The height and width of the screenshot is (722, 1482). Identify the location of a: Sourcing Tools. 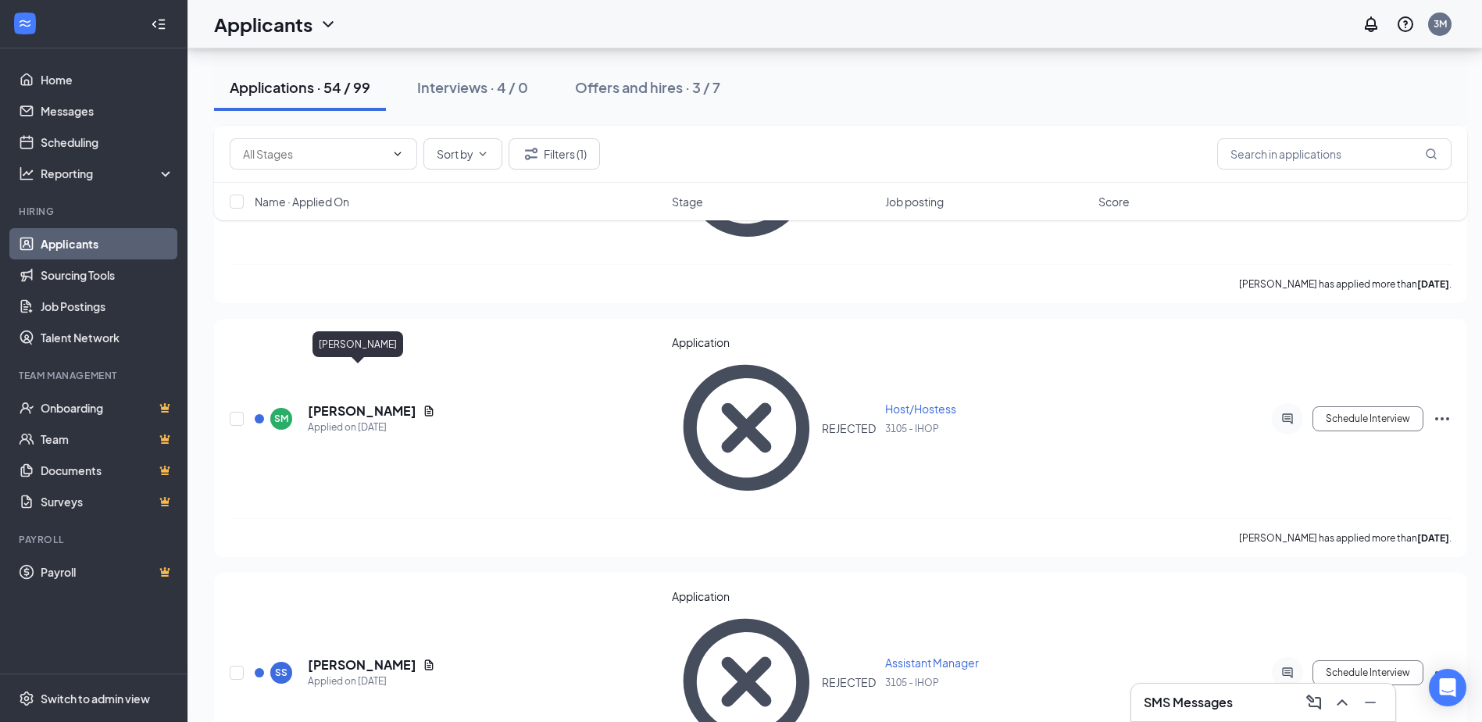
(107, 275).